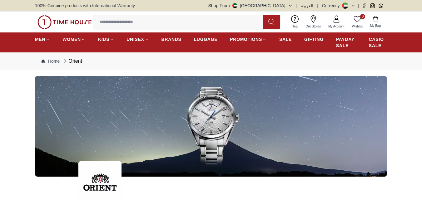  What do you see at coordinates (50, 61) in the screenshot?
I see `a: Home` at bounding box center [50, 61].